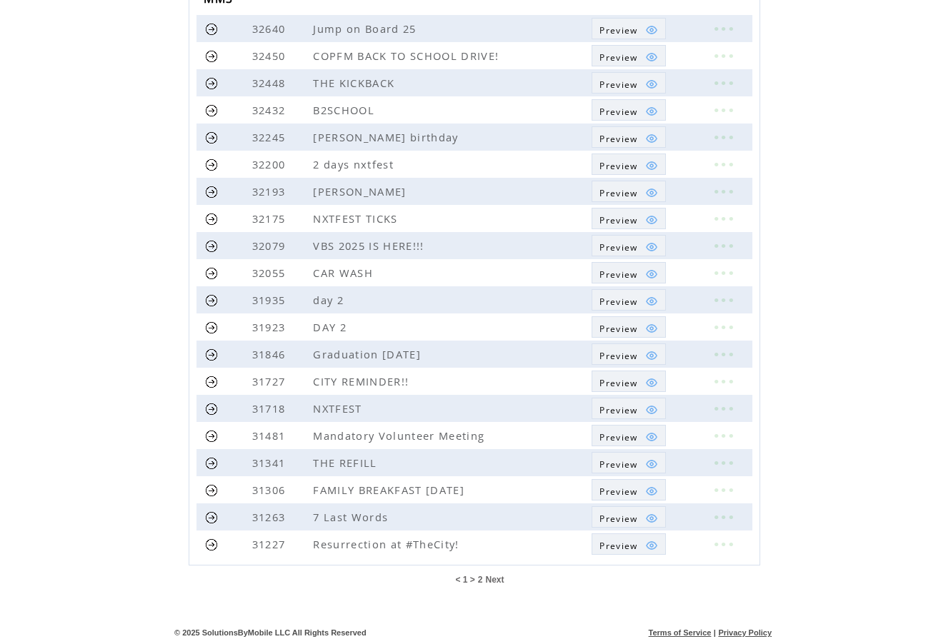 This screenshot has height=644, width=946. I want to click on span: 32245, so click(271, 137).